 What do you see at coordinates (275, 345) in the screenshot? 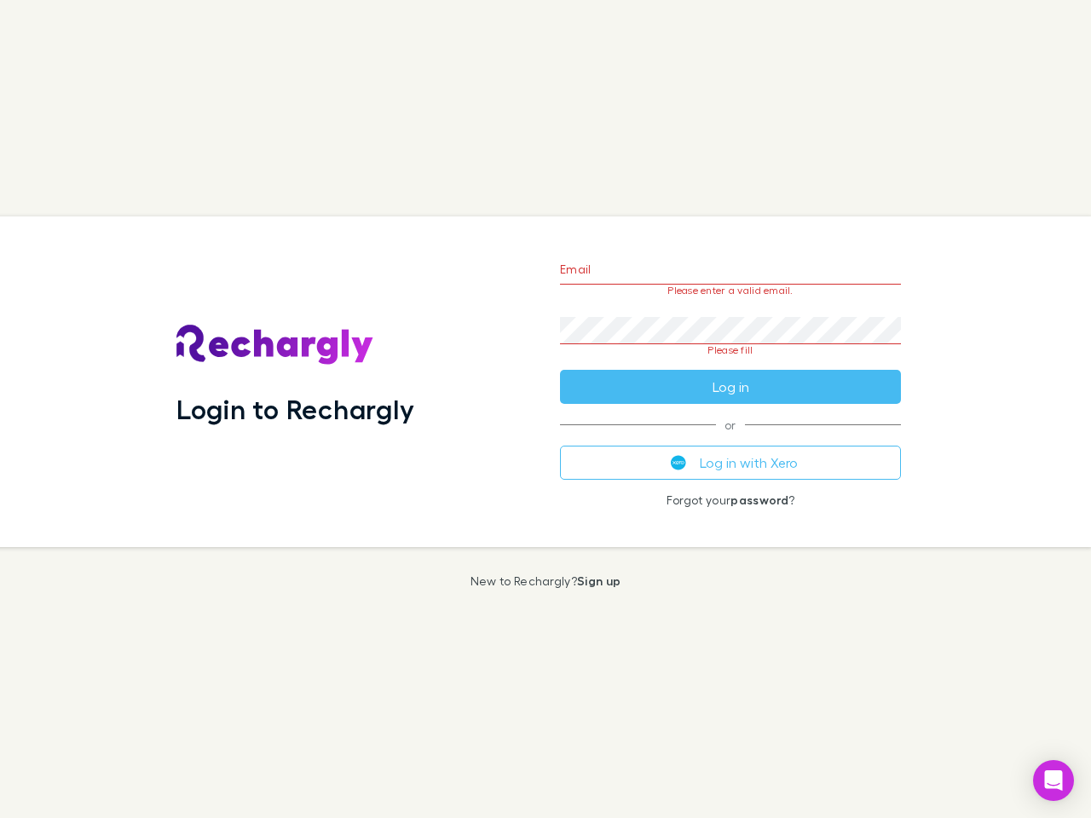
I see `img: Rechargly's Logo` at bounding box center [275, 345].